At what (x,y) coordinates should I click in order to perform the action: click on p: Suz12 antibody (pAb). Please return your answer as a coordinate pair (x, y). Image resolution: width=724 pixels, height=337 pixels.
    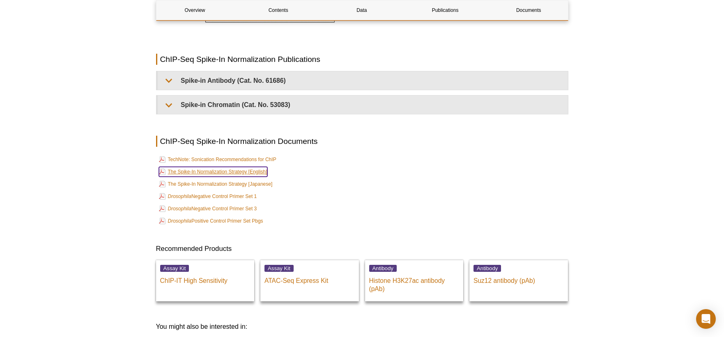
    Looking at the image, I should click on (518, 279).